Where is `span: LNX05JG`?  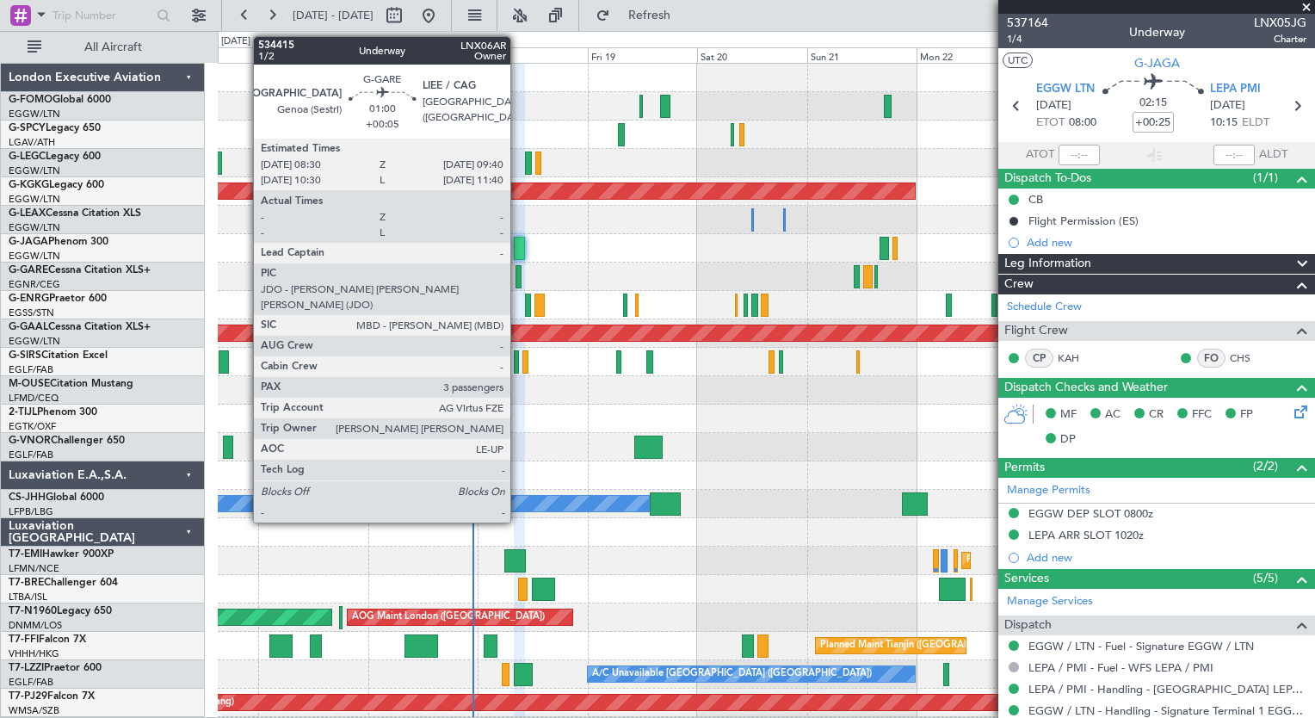
span: LNX05JG is located at coordinates (1280, 22).